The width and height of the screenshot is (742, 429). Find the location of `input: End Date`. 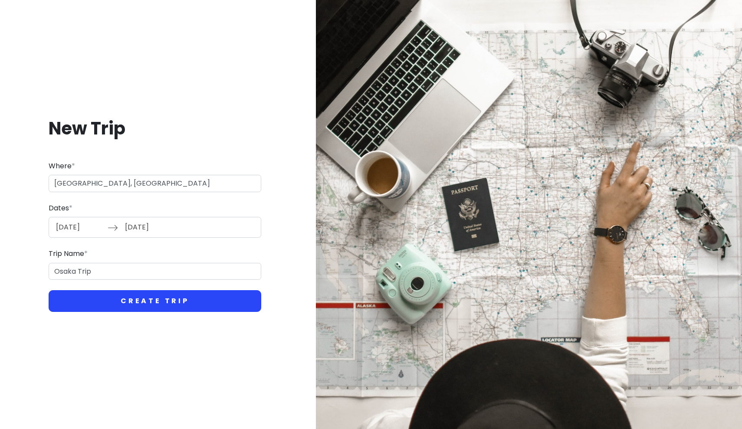

input: End Date is located at coordinates (148, 228).